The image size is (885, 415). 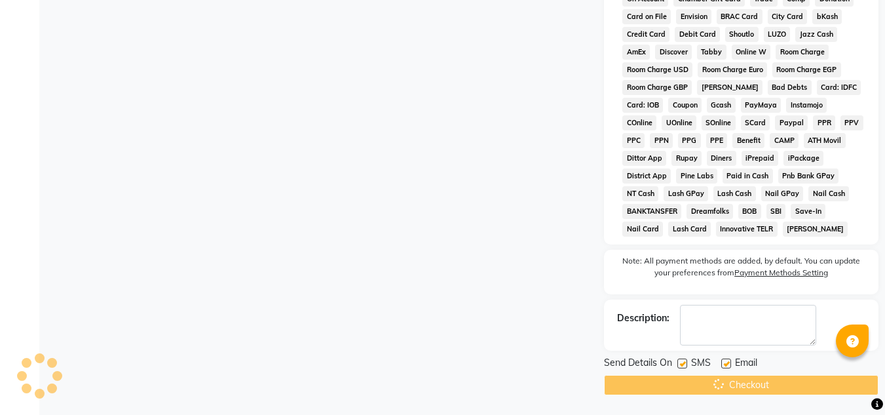 I want to click on span: Benefit, so click(x=748, y=140).